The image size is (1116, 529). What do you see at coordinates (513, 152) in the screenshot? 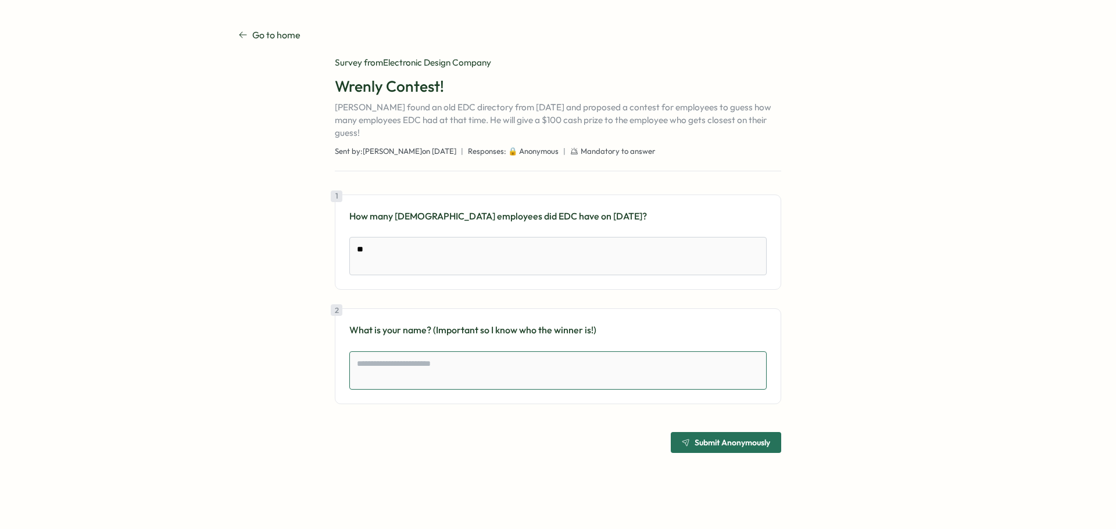
I see `span: Responses: 🔒 Anonymous` at bounding box center [513, 152].